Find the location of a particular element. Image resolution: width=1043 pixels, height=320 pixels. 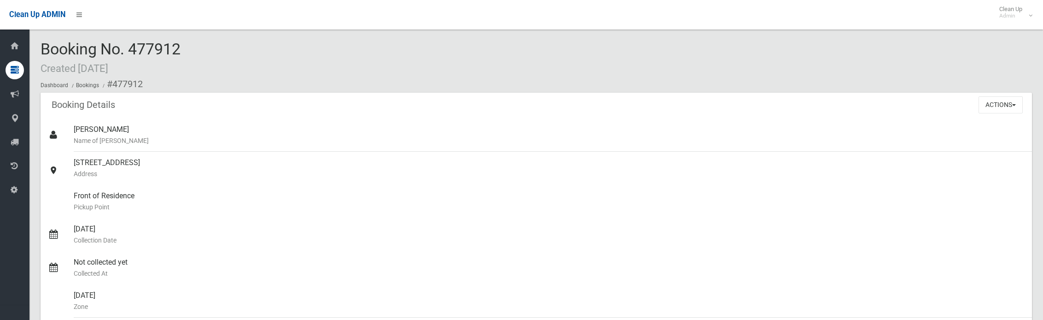

small: Admin is located at coordinates (1011, 16).